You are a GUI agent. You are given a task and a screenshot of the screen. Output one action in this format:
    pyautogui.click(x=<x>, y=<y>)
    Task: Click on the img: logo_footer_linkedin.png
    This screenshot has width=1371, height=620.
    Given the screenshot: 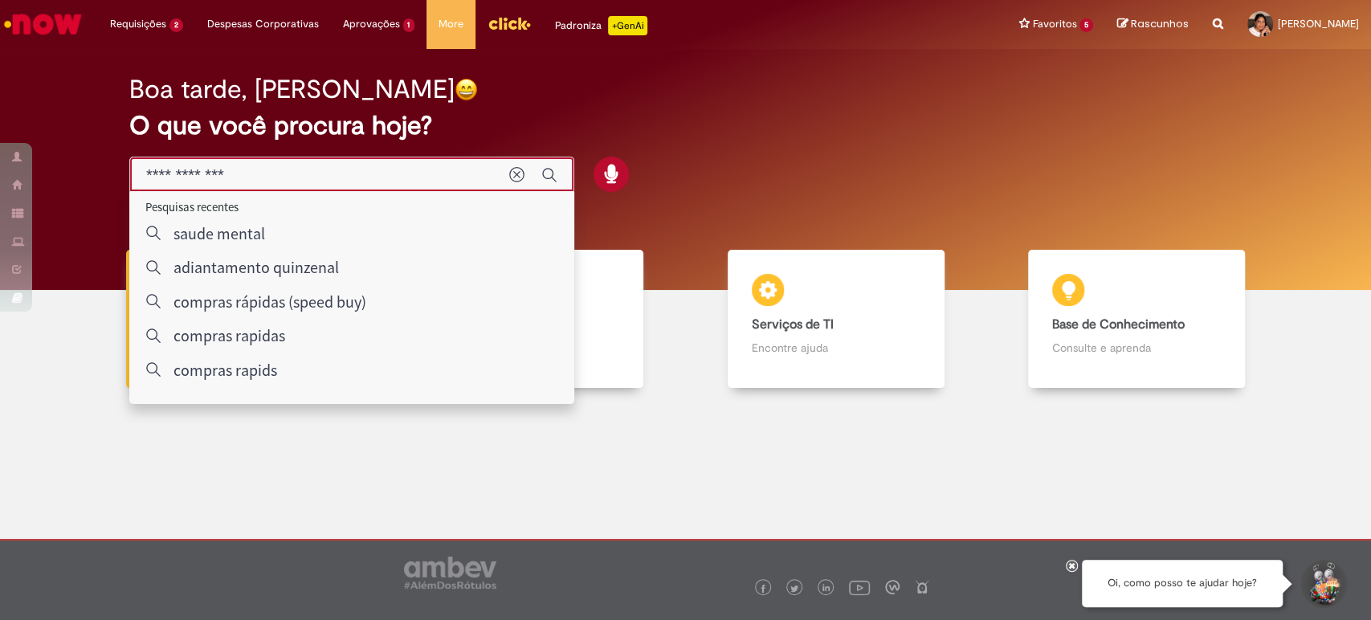 What is the action you would take?
    pyautogui.click(x=826, y=589)
    